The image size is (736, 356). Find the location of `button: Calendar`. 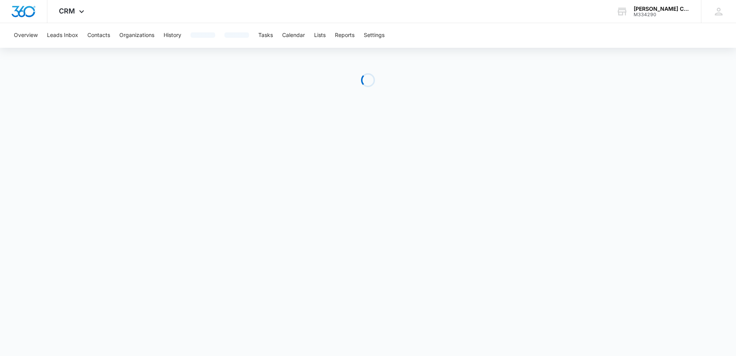

button: Calendar is located at coordinates (293, 35).